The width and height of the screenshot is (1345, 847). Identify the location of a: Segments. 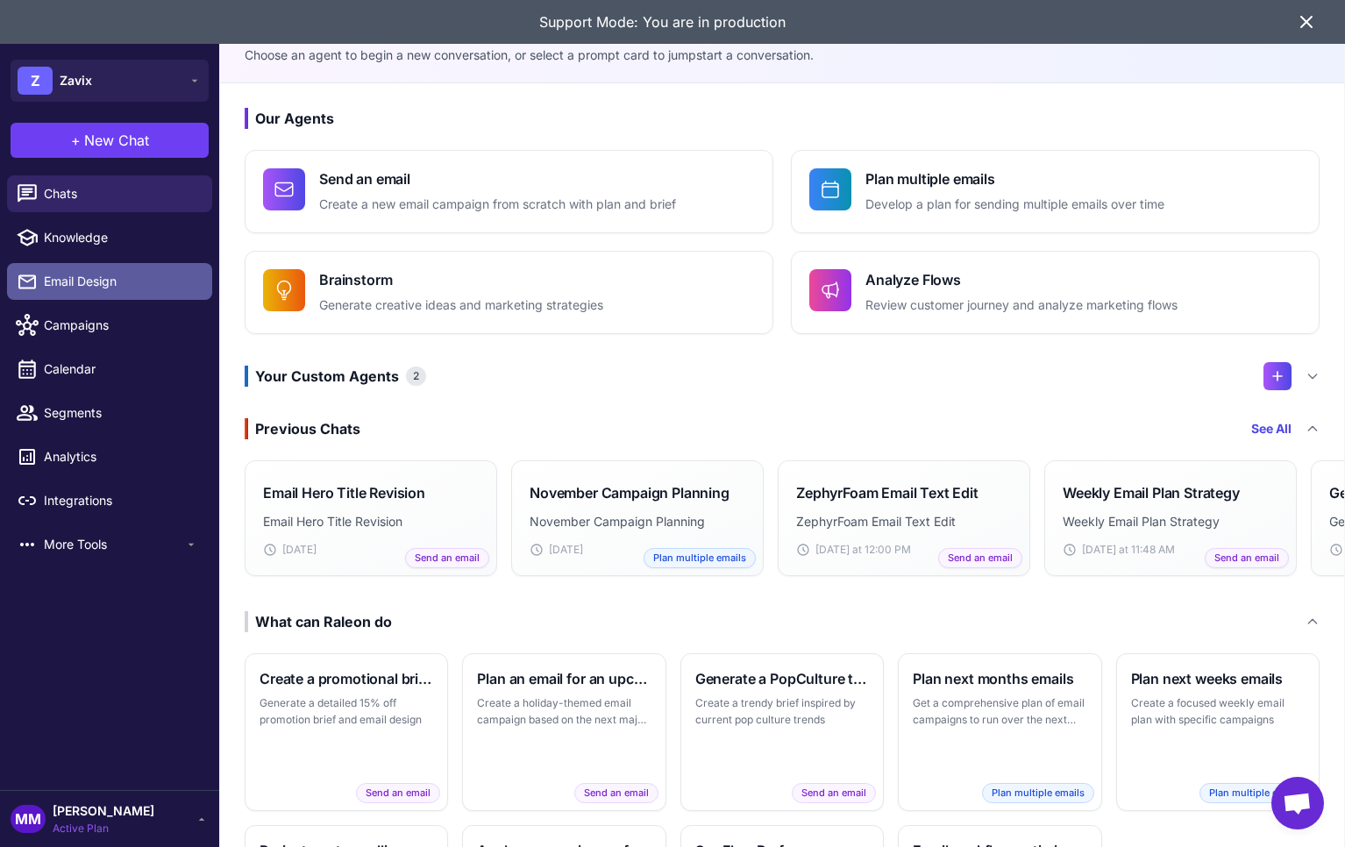
(110, 413).